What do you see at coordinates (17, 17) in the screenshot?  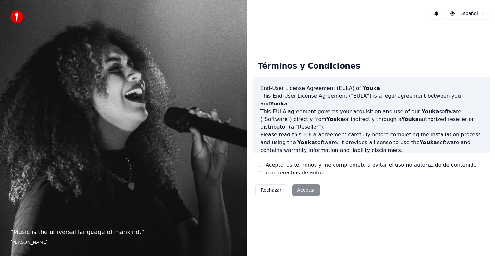 I see `img: youka` at bounding box center [17, 17].